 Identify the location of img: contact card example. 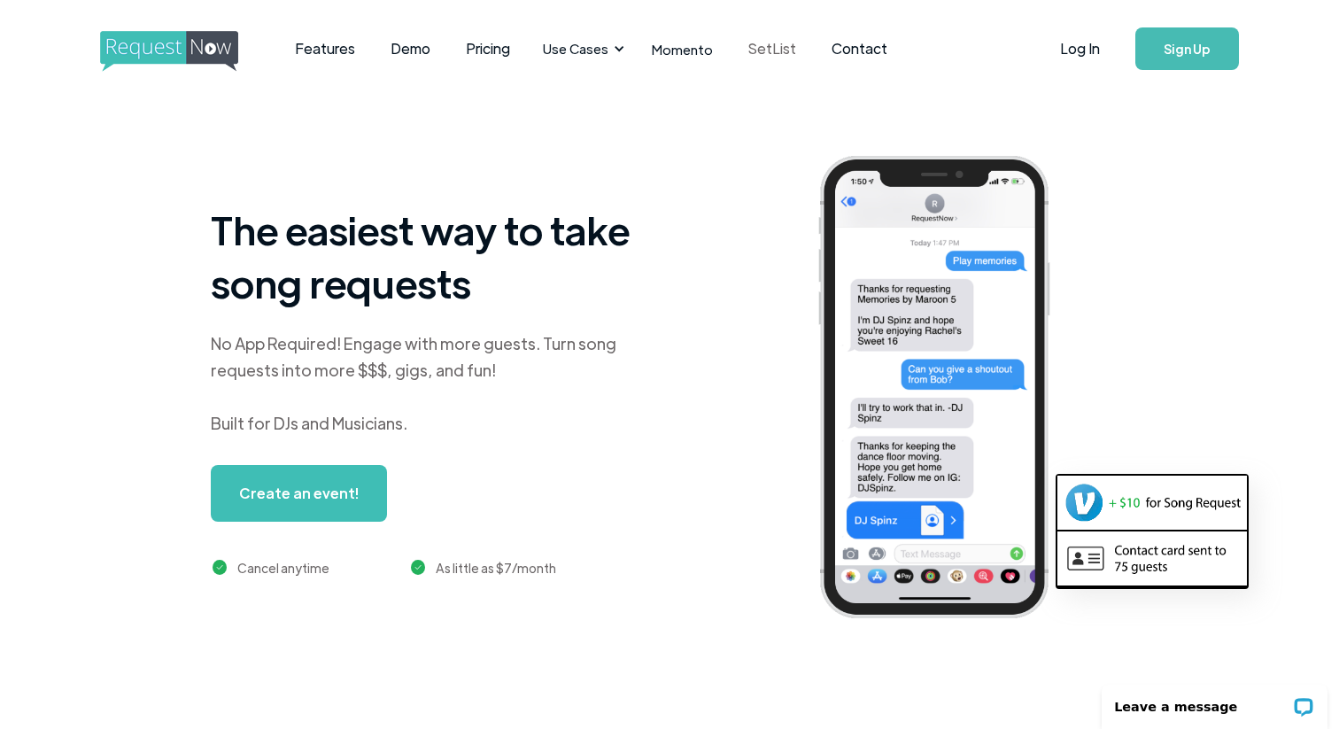
(1153, 558).